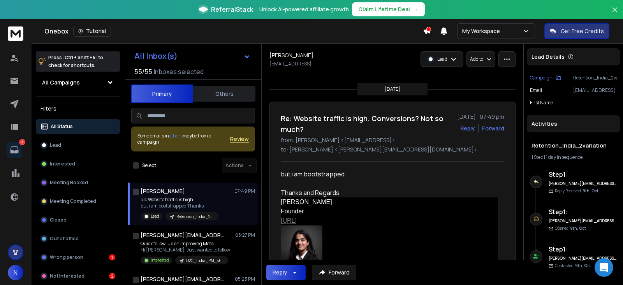  Describe the element at coordinates (67, 276) in the screenshot. I see `p: Not Interested` at that location.